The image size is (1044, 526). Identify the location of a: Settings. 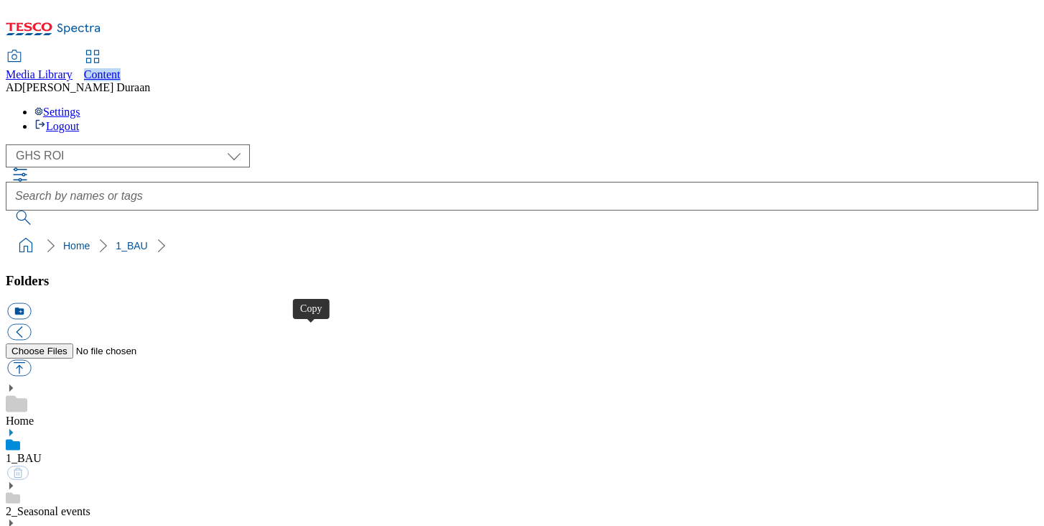
(57, 111).